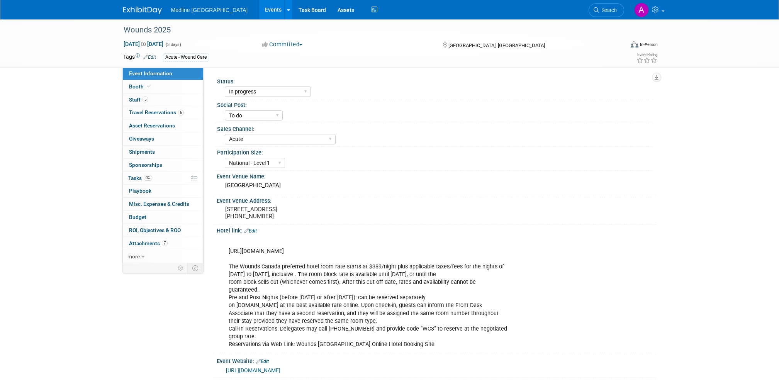 The width and height of the screenshot is (779, 380). What do you see at coordinates (606, 10) in the screenshot?
I see `a: Search` at bounding box center [606, 10].